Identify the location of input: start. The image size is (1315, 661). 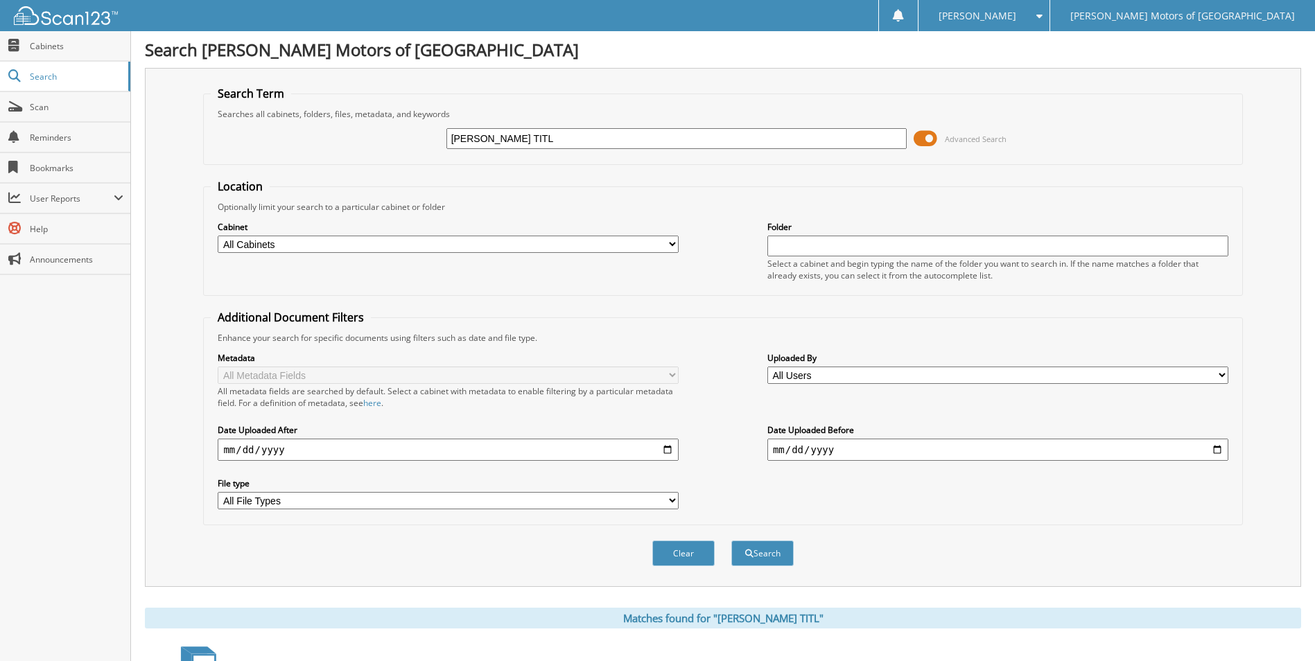
(448, 450).